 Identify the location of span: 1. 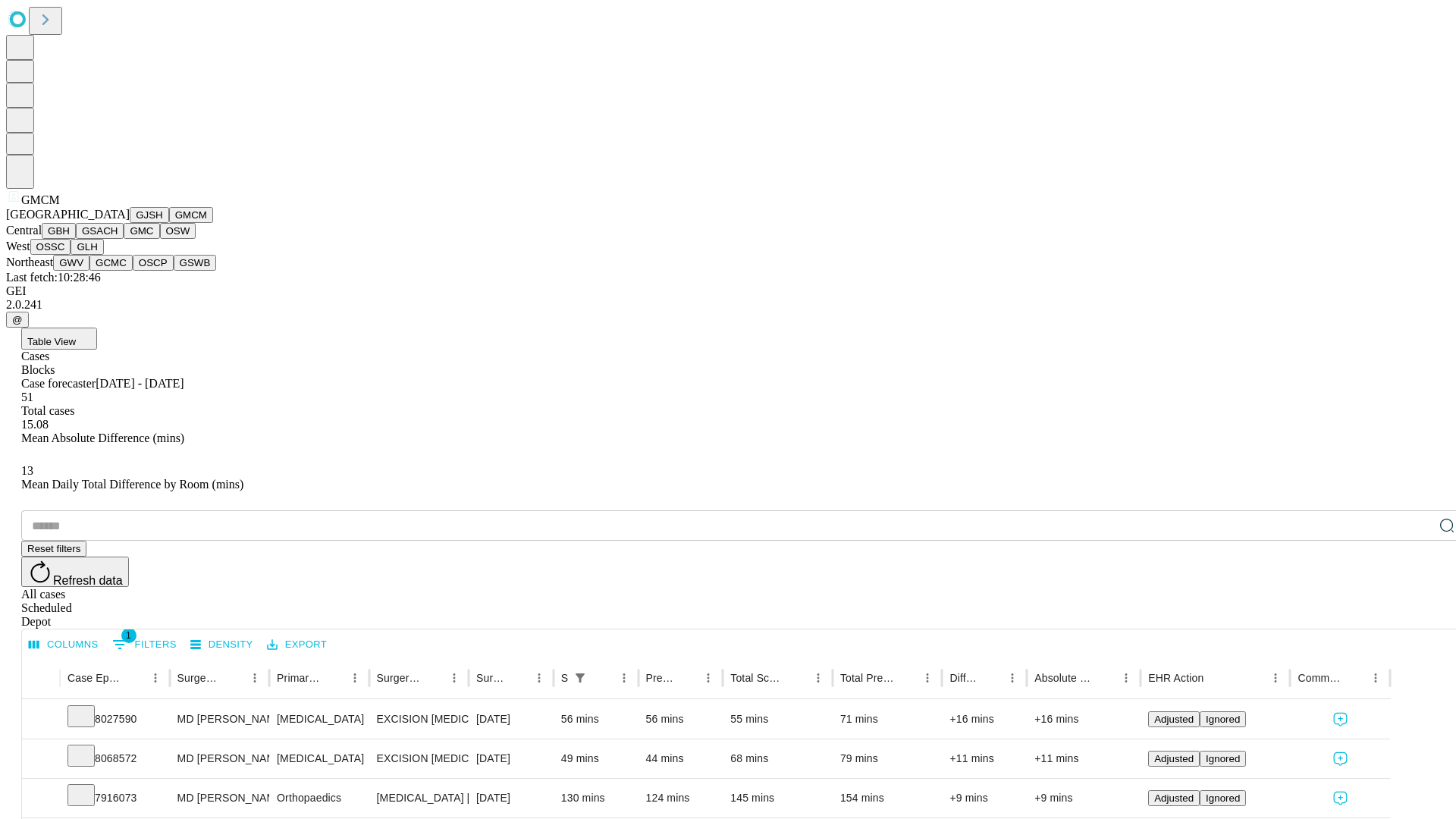
(129, 636).